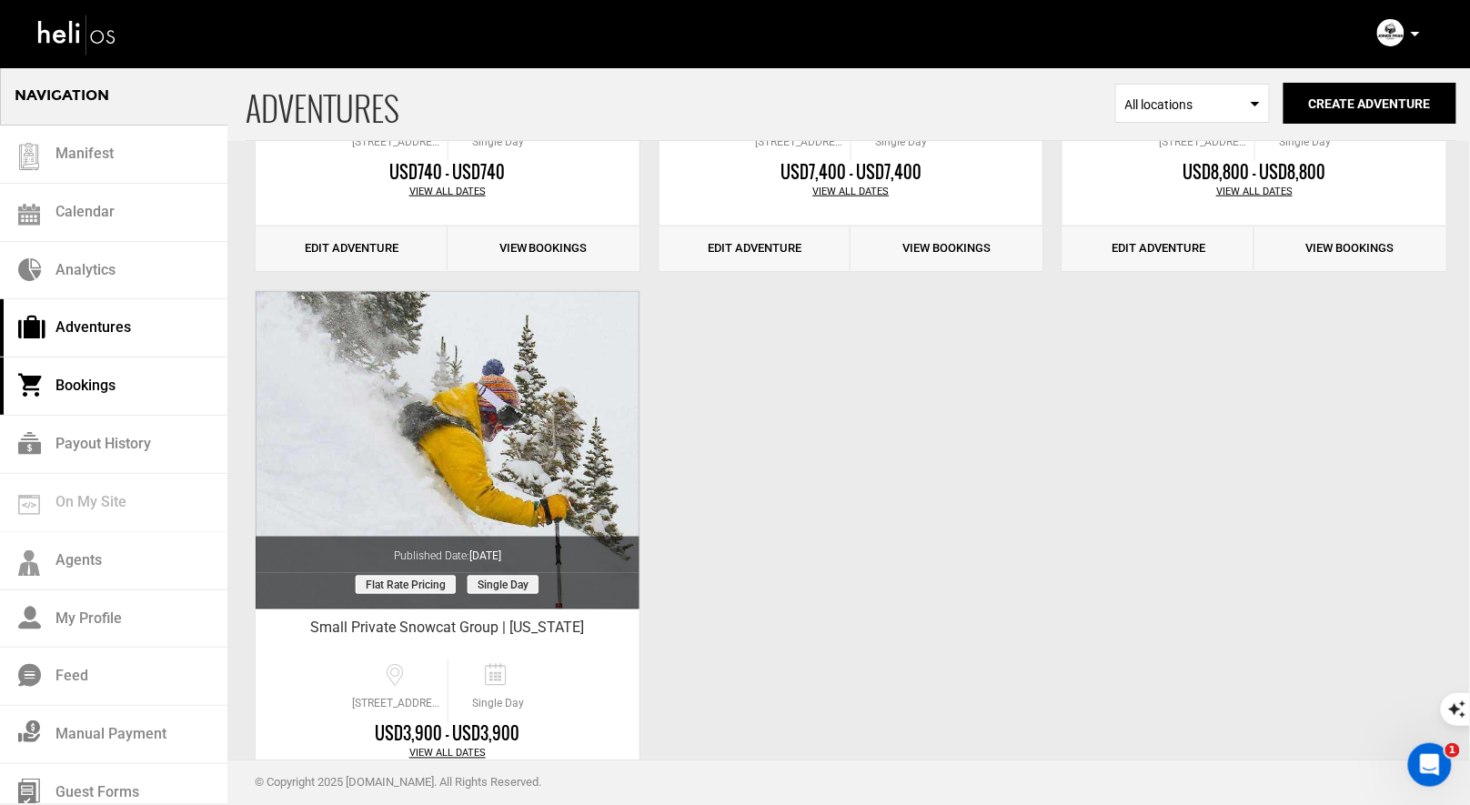 The height and width of the screenshot is (805, 1470). I want to click on span: Select box activate, so click(1193, 103).